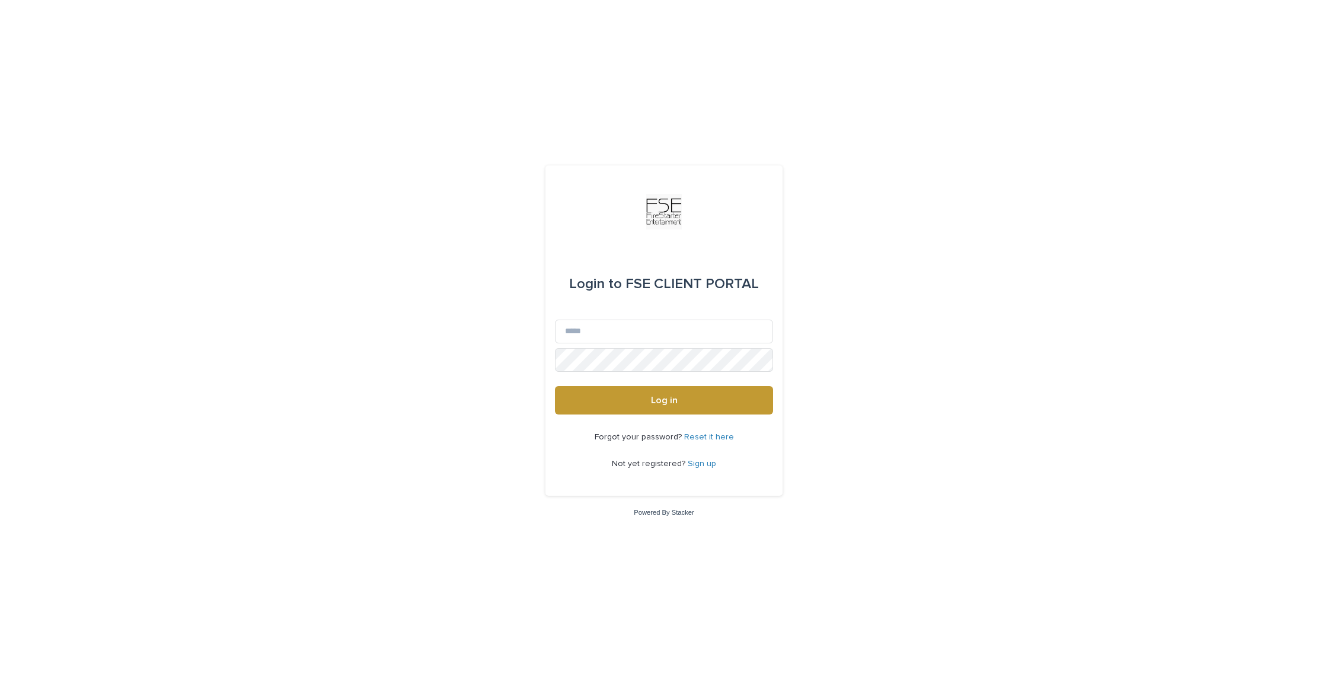 The height and width of the screenshot is (695, 1328). Describe the element at coordinates (702, 464) in the screenshot. I see `a: Sign up` at that location.